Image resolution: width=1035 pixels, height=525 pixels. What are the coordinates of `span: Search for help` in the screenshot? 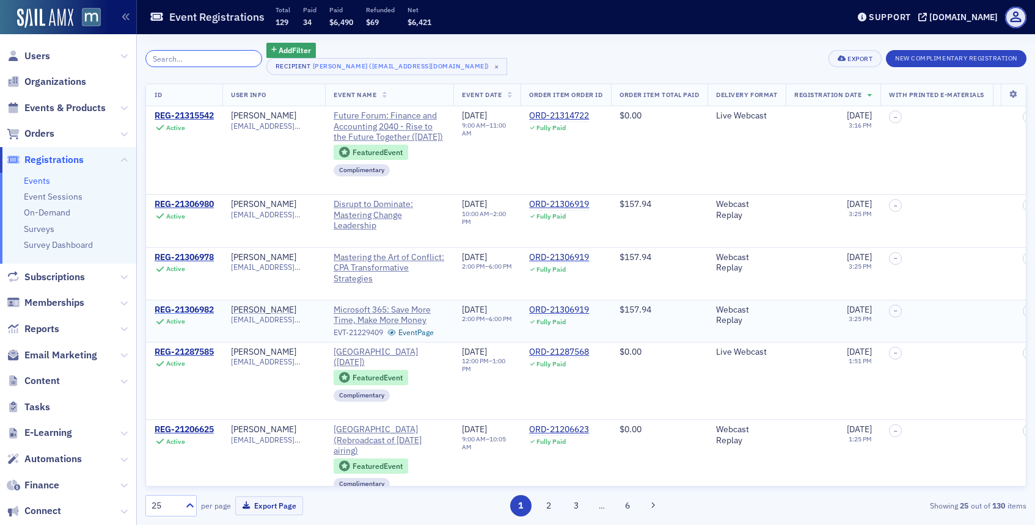 It's located at (62, 335).